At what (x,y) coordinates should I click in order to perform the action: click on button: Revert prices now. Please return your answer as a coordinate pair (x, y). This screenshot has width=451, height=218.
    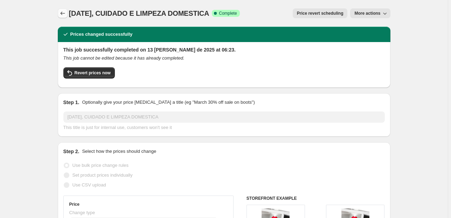
    Looking at the image, I should click on (89, 73).